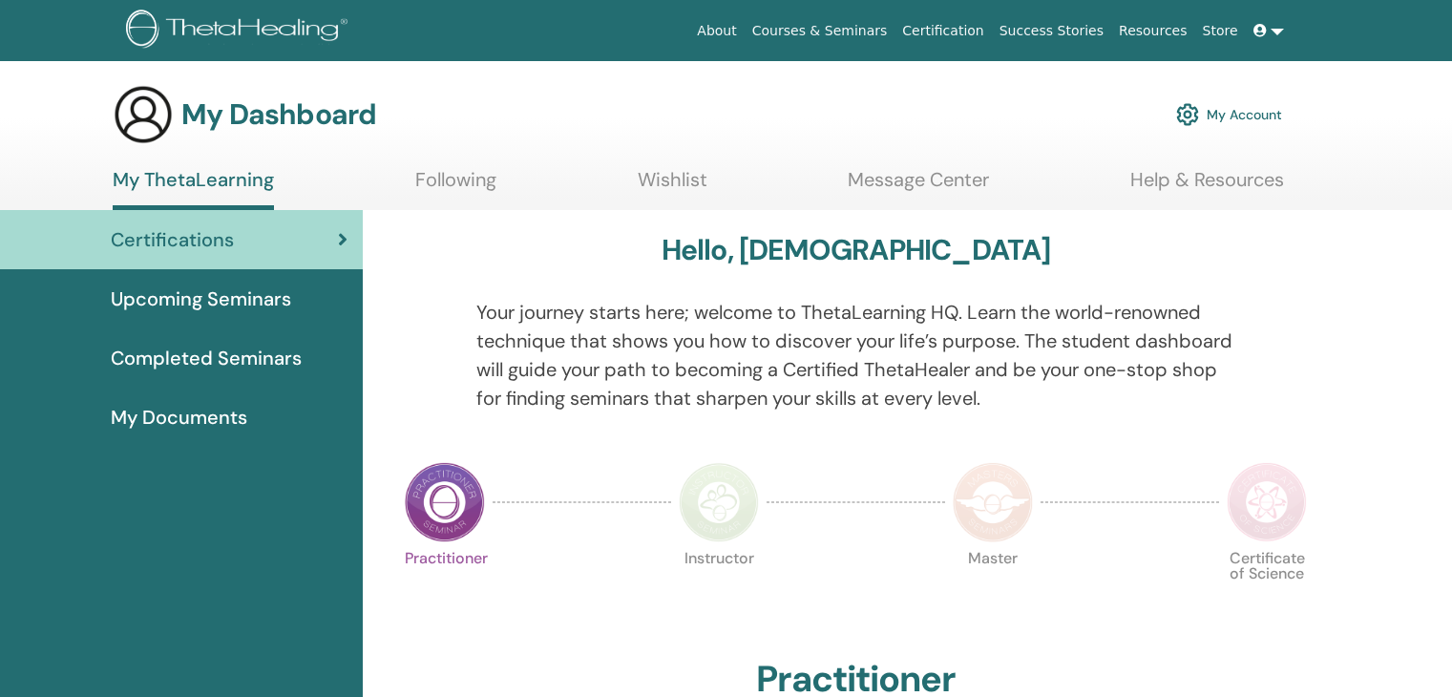  Describe the element at coordinates (445, 502) in the screenshot. I see `img: Practitioner` at that location.